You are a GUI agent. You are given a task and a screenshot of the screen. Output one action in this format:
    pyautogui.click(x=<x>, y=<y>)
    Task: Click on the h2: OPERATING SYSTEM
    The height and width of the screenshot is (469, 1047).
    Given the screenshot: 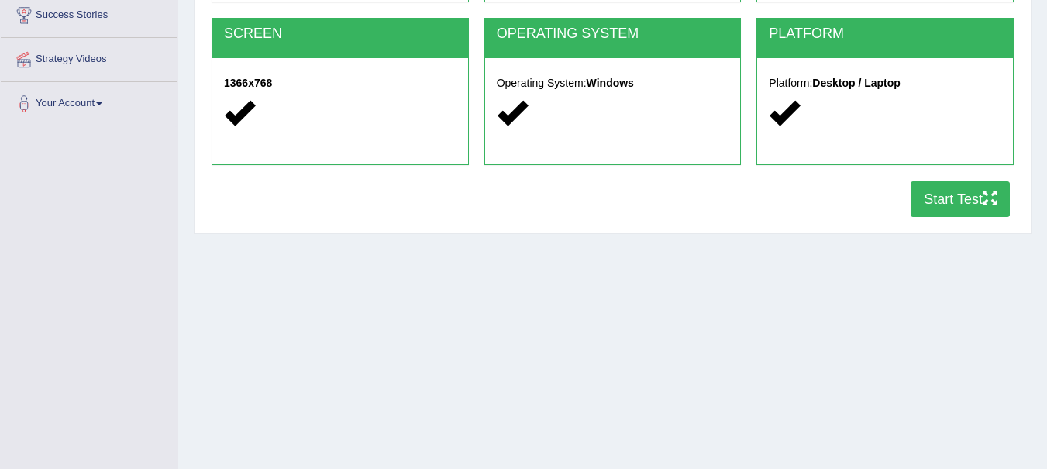 What is the action you would take?
    pyautogui.click(x=613, y=34)
    